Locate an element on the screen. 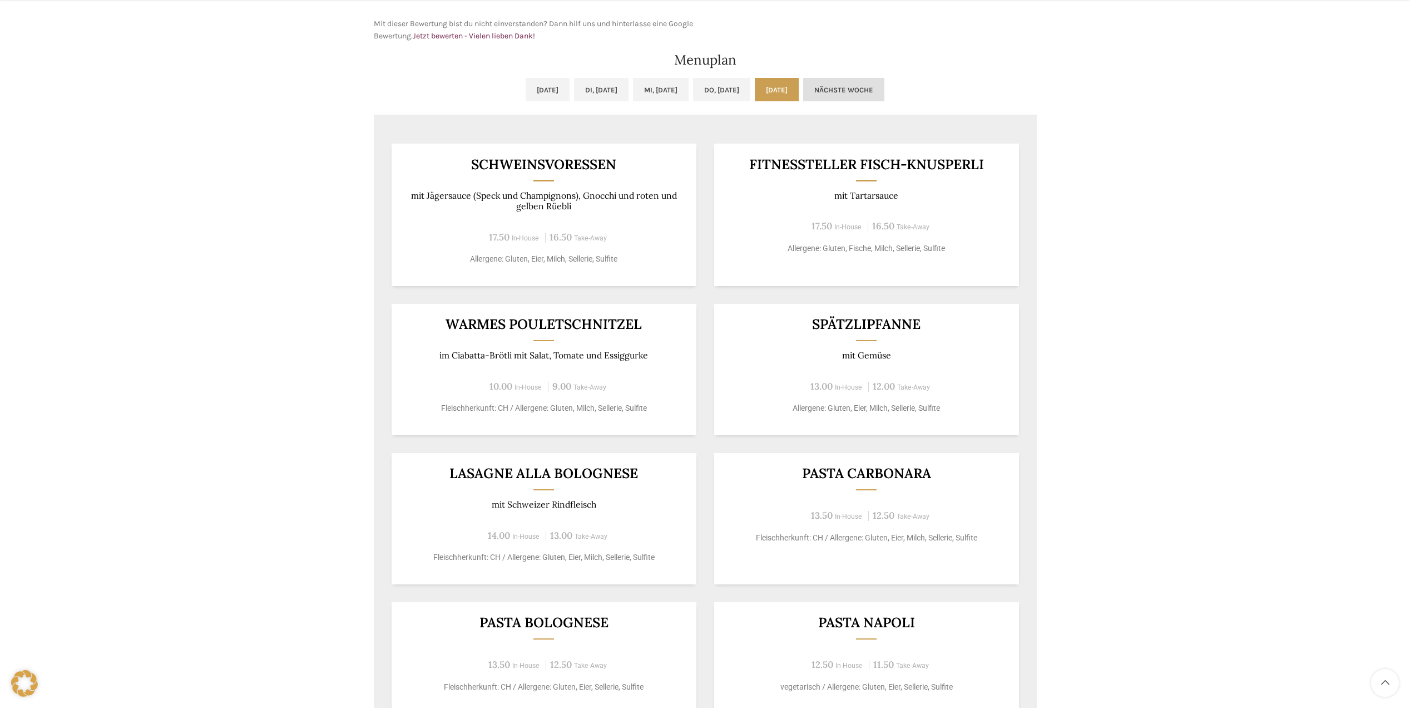 This screenshot has height=708, width=1410. a: Scroll to top button is located at coordinates (1385, 683).